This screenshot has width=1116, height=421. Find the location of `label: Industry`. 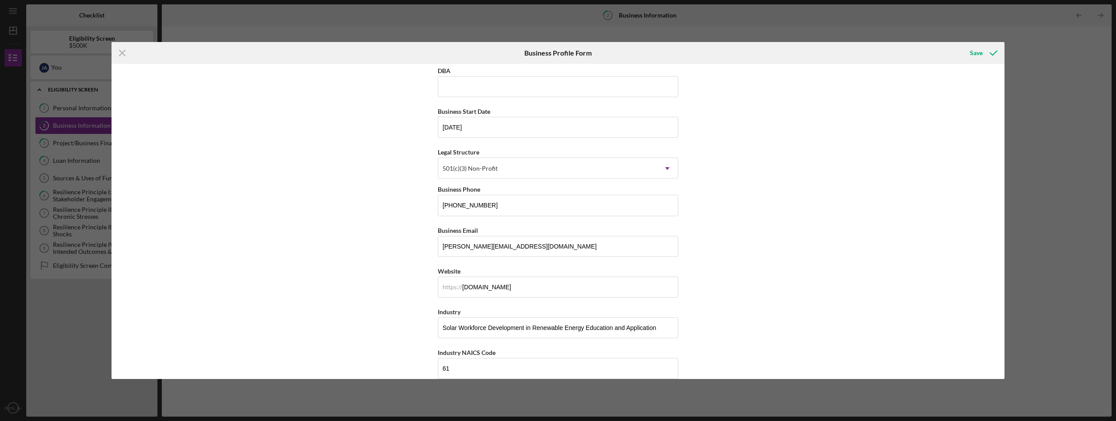

label: Industry is located at coordinates (449, 311).